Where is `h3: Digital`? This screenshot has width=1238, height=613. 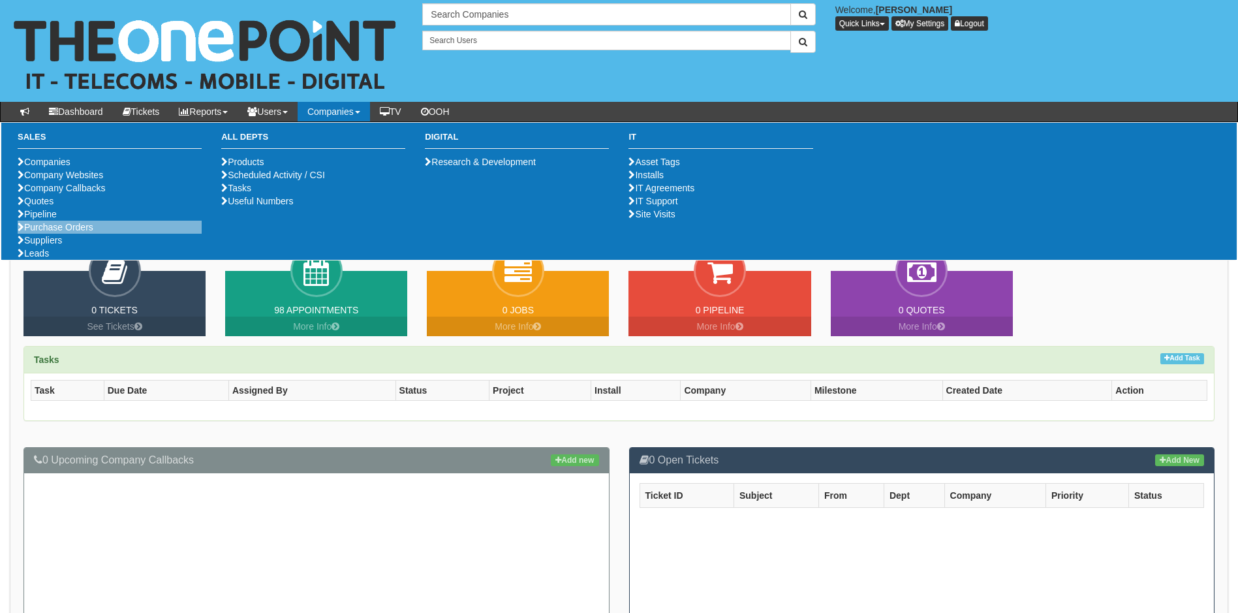
h3: Digital is located at coordinates (517, 140).